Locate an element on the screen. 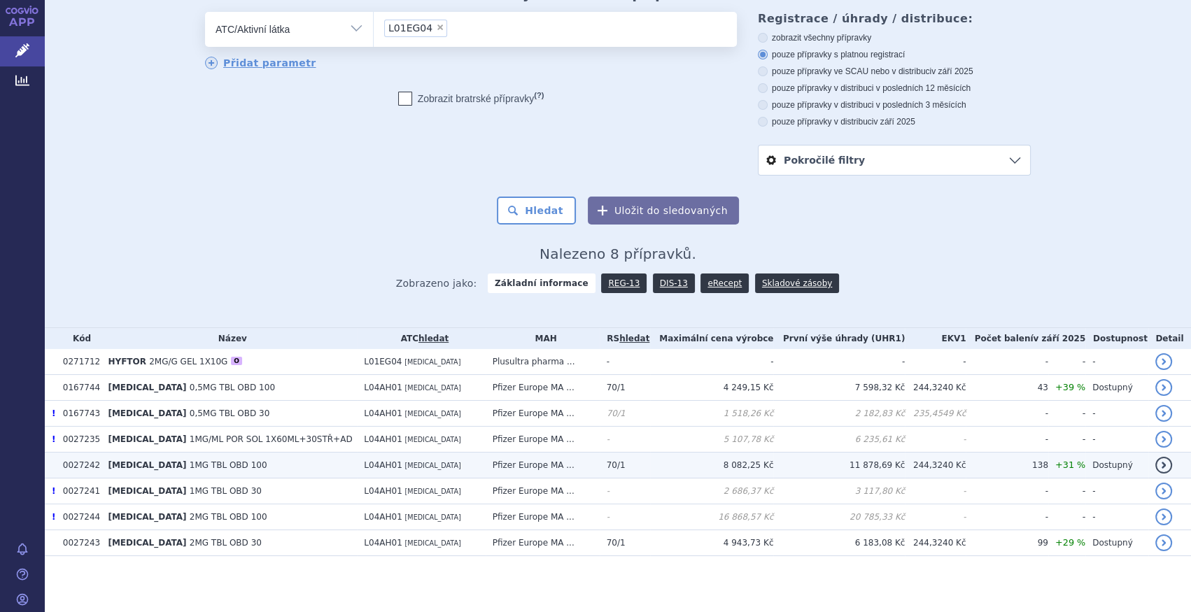  th: Název is located at coordinates (229, 339).